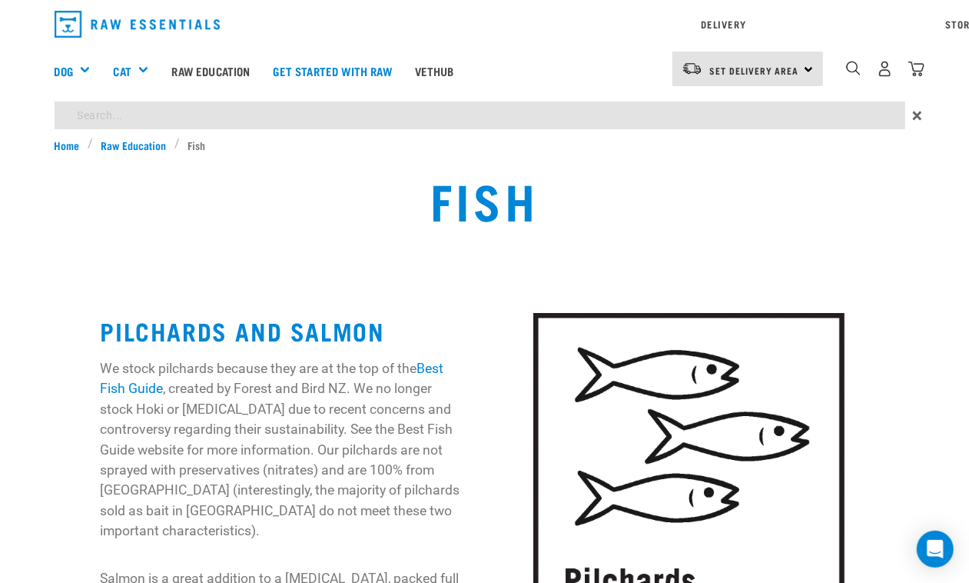 The height and width of the screenshot is (583, 969). What do you see at coordinates (434, 71) in the screenshot?
I see `a: Vethub` at bounding box center [434, 71].